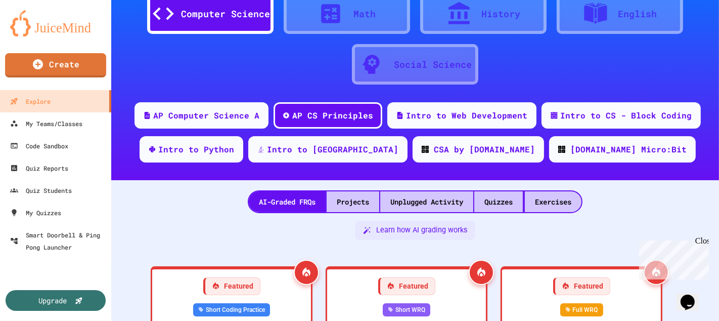 This screenshot has width=719, height=321. Describe the element at coordinates (59, 241) in the screenshot. I see `div: Smart Doorbell & Ping Pong Launcher` at that location.